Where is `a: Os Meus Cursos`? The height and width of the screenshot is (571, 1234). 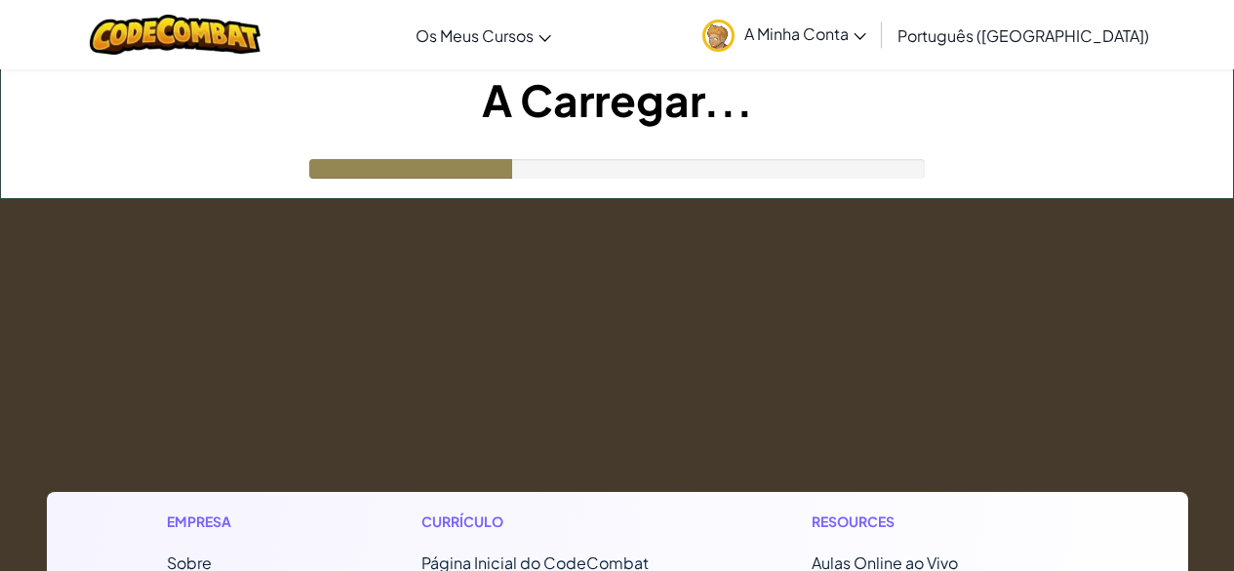
a: Os Meus Cursos is located at coordinates (483, 35).